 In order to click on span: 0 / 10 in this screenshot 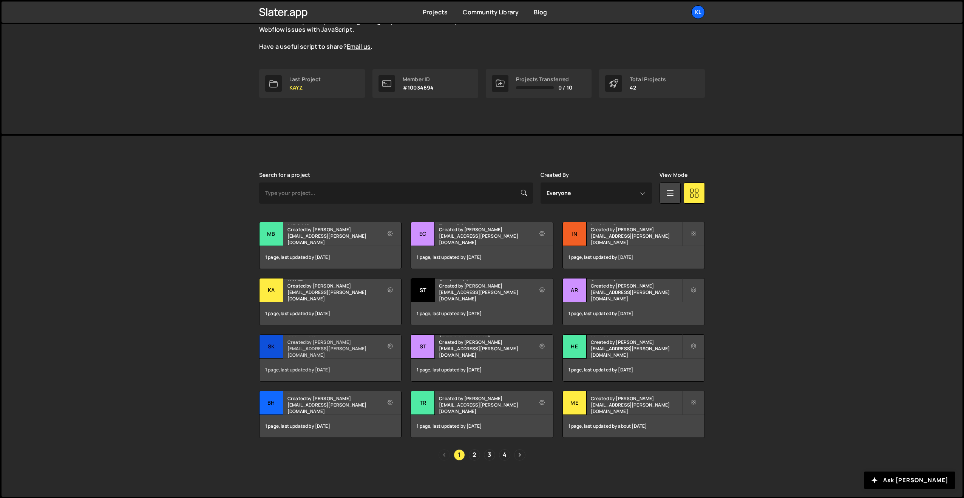, I will do `click(565, 88)`.